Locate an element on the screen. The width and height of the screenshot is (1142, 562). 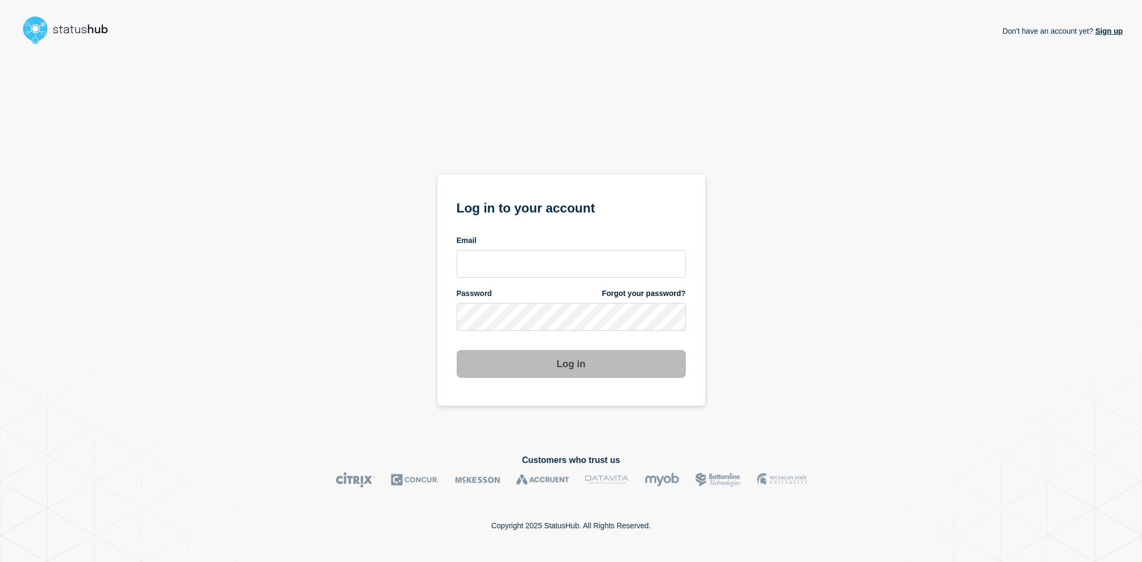
img: McKesson logo is located at coordinates (477, 480).